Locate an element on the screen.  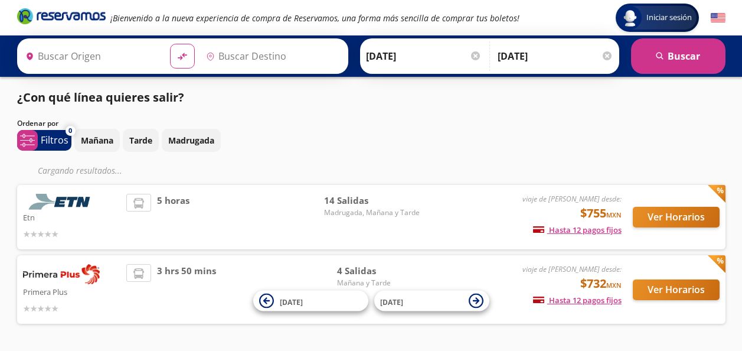
p: Mañana is located at coordinates (97, 140).